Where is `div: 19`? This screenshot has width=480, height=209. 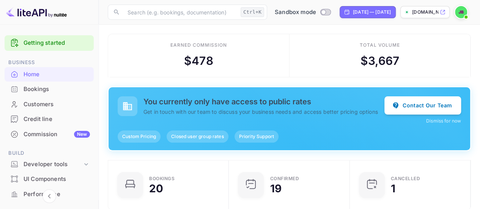 div: 19 is located at coordinates (275, 188).